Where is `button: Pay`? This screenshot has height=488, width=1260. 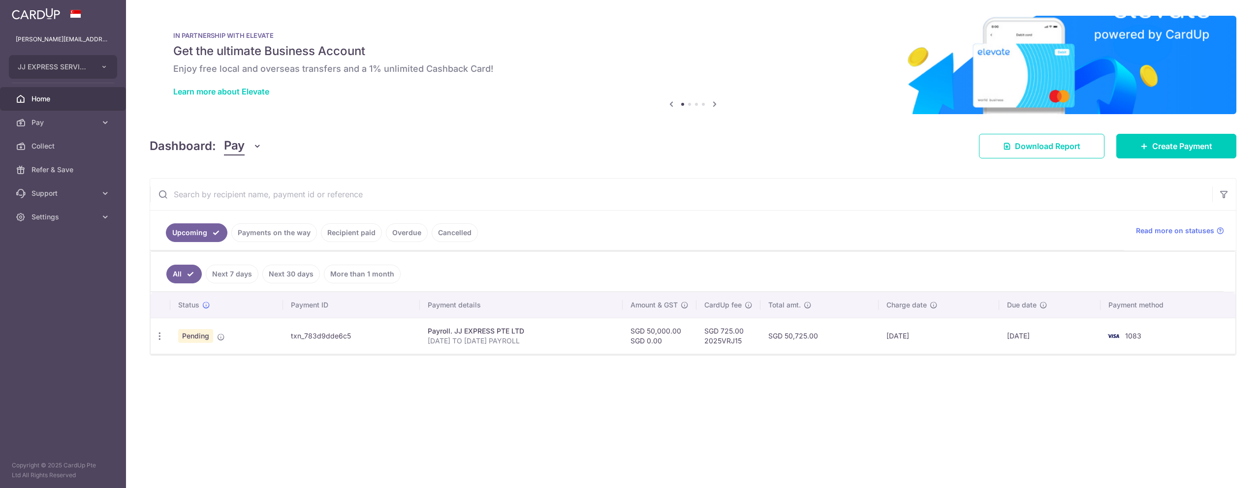 button: Pay is located at coordinates (243, 146).